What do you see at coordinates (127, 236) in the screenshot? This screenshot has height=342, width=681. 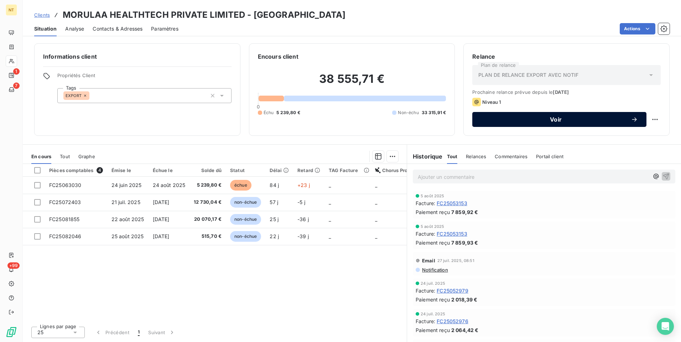 I see `span: 25 août 2025` at bounding box center [127, 236].